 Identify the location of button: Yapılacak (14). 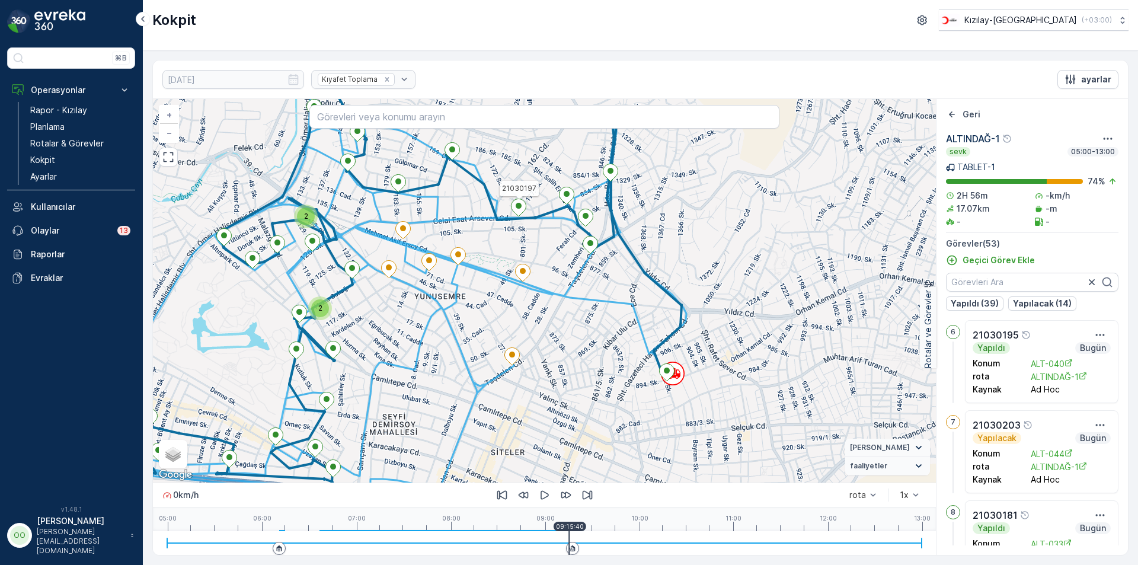
(1042, 303).